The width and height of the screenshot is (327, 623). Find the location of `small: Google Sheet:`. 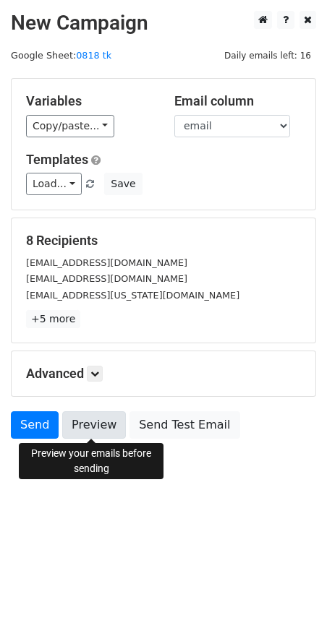

small: Google Sheet: is located at coordinates (61, 55).